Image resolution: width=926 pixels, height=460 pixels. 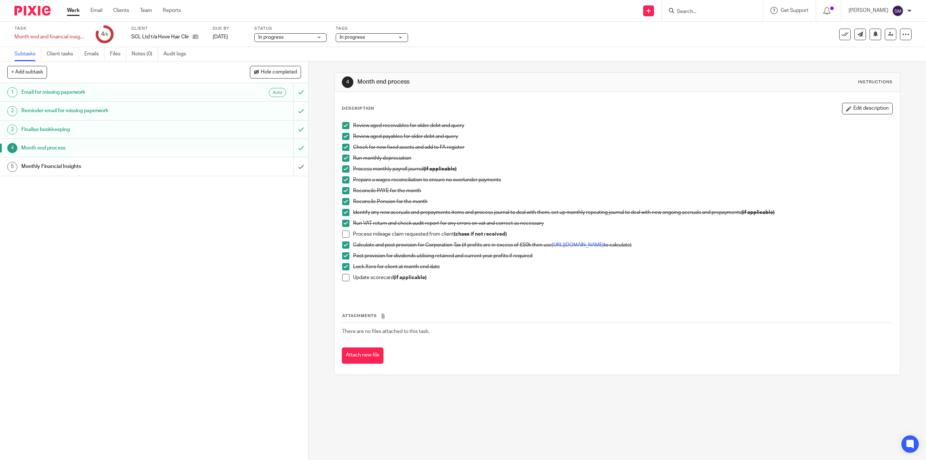 I want to click on h1: Reminder email for missing paperwork, so click(x=110, y=111).